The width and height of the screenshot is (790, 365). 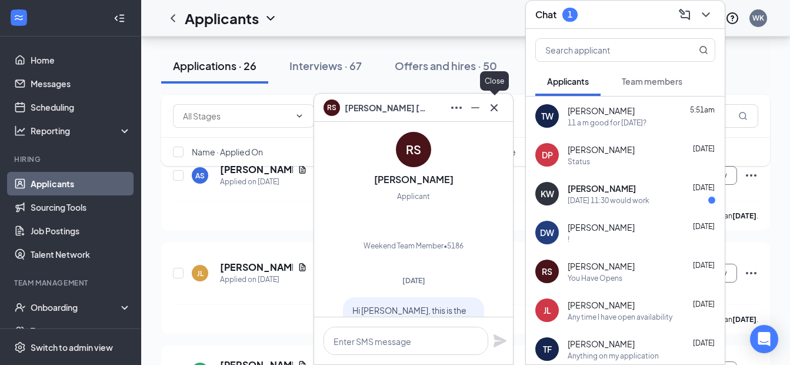 I want to click on a: Team, so click(x=81, y=331).